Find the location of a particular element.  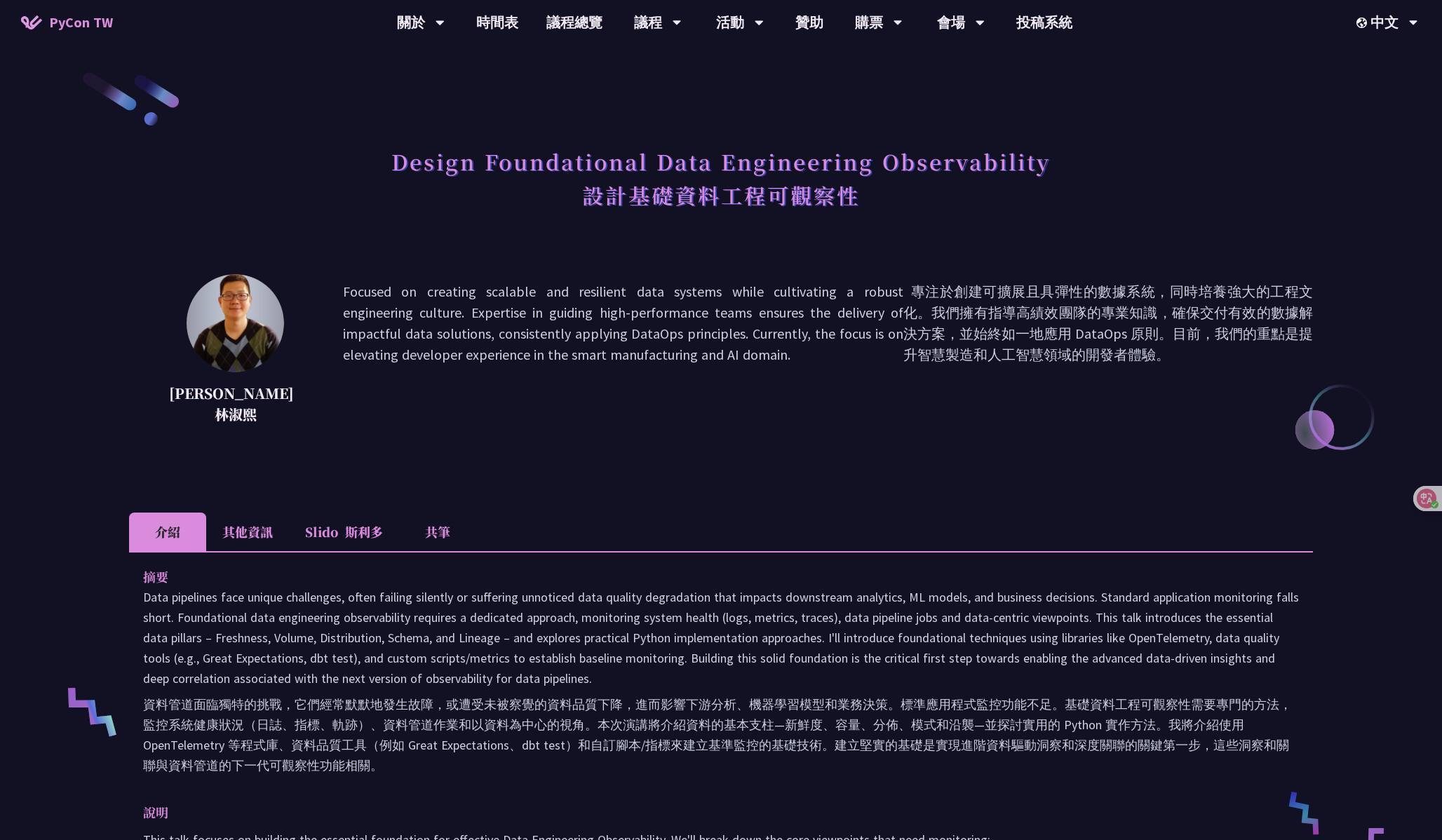

span: PyCon TW is located at coordinates (80, 22).